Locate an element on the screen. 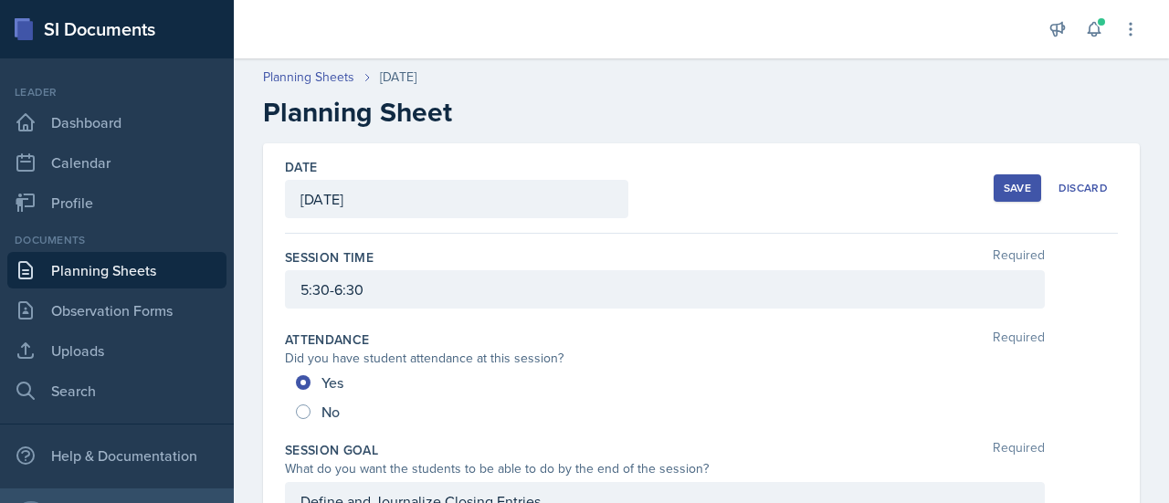 This screenshot has height=503, width=1169. div: Discard is located at coordinates (1083, 188).